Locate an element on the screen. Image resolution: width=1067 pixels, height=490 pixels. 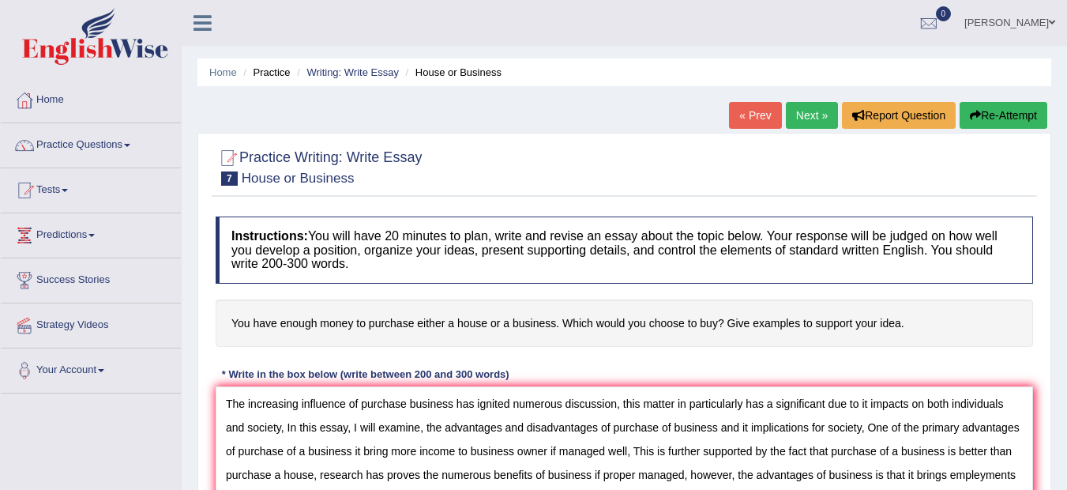
a: « Prev is located at coordinates (755, 115).